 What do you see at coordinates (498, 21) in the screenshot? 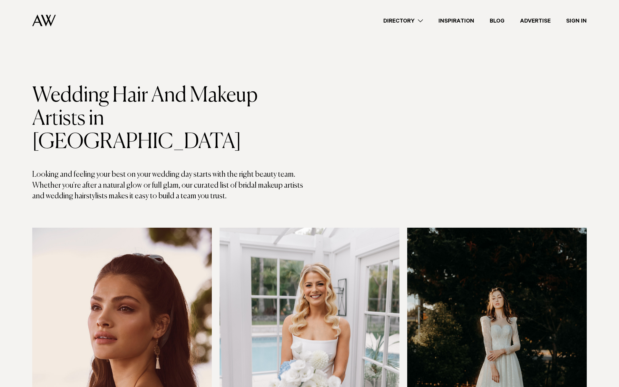
I see `a: Blog` at bounding box center [498, 21].